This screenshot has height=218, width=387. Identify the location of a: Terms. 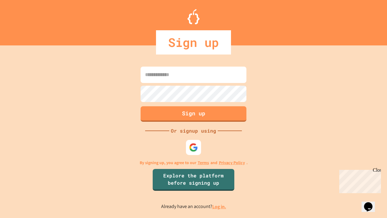
(203, 162).